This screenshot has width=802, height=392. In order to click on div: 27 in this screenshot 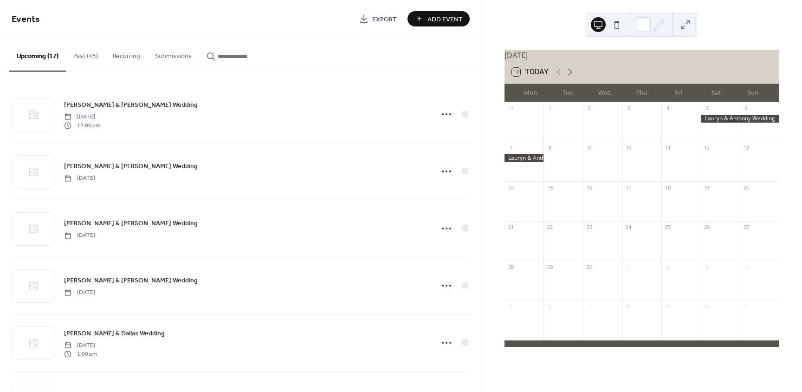, I will do `click(746, 227)`.